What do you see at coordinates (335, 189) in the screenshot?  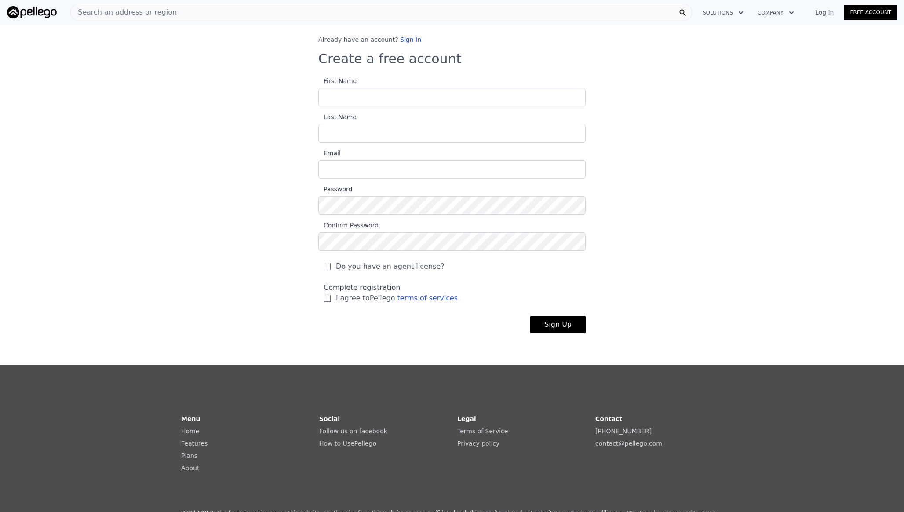 I see `span: Password` at bounding box center [335, 189].